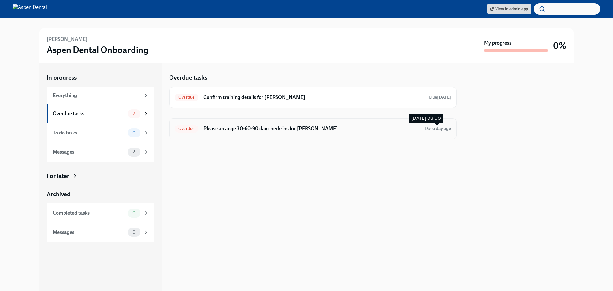  Describe the element at coordinates (89, 213) in the screenshot. I see `div: Completed tasks` at that location.